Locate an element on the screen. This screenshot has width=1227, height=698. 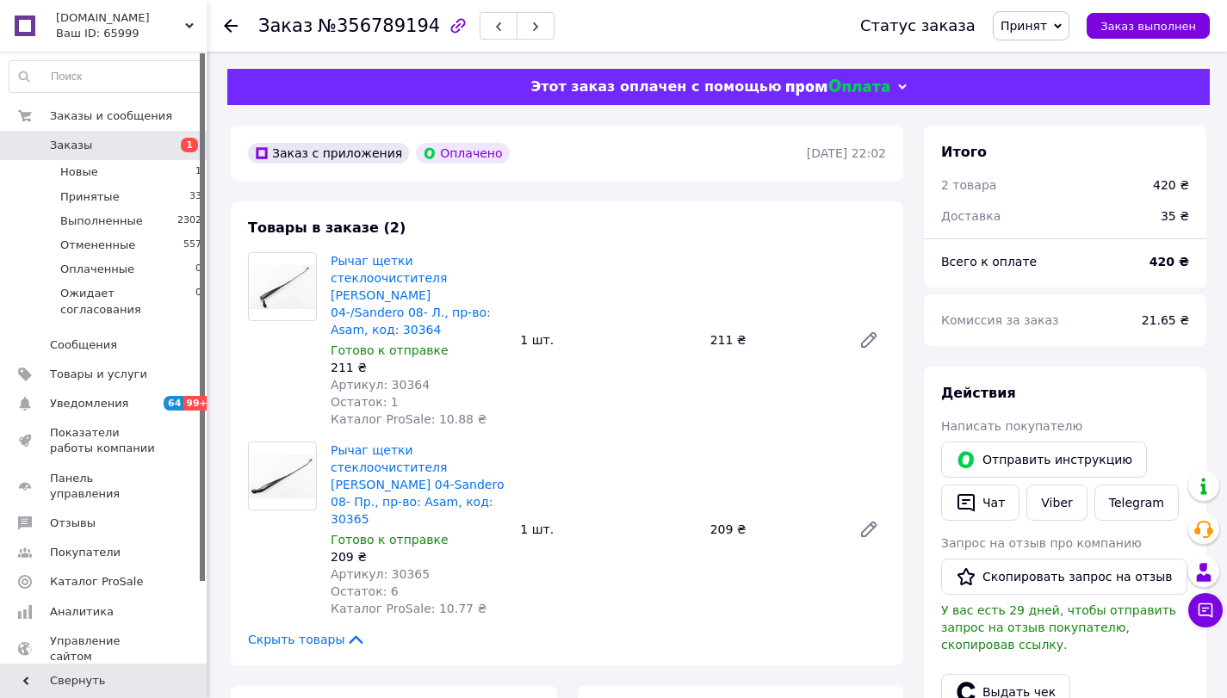
span: 2302 is located at coordinates (189, 221).